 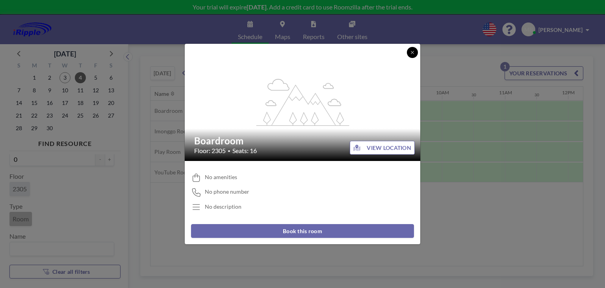 What do you see at coordinates (227, 191) in the screenshot?
I see `span: No phone number` at bounding box center [227, 191].